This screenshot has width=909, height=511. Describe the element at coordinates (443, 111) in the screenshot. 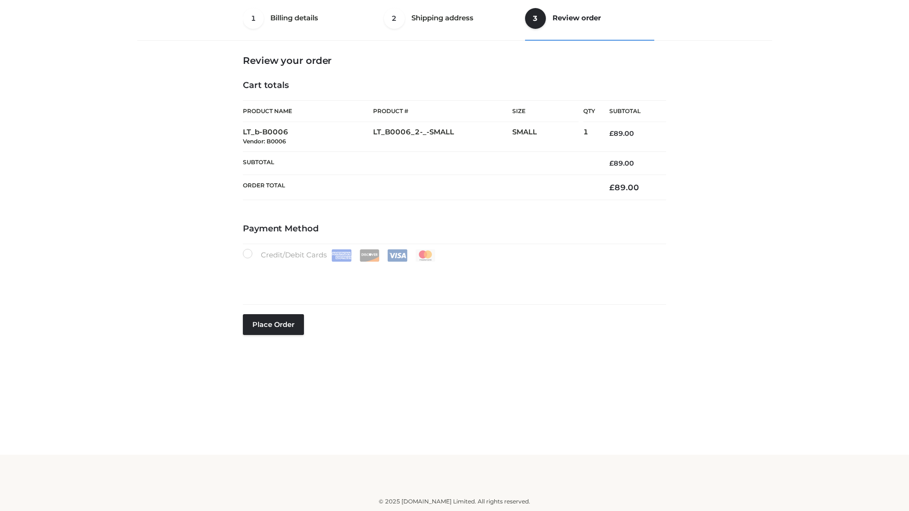

I see `th: Product #` at that location.